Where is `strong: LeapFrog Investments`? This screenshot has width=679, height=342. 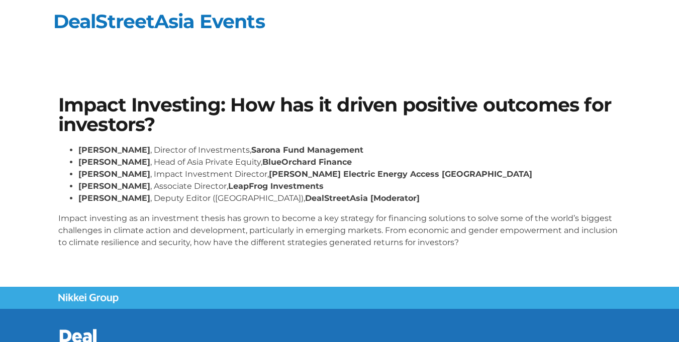
strong: LeapFrog Investments is located at coordinates (276, 186).